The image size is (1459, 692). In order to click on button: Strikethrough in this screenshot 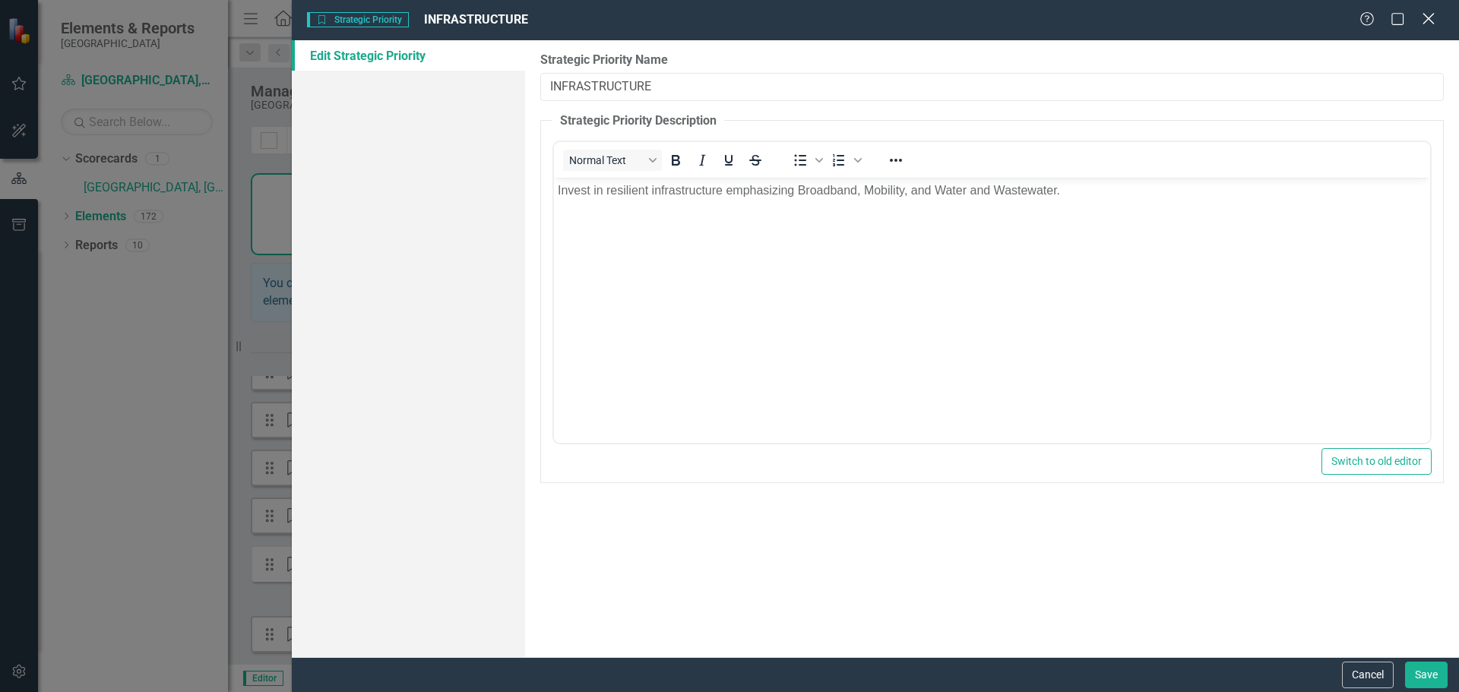, I will do `click(755, 160)`.